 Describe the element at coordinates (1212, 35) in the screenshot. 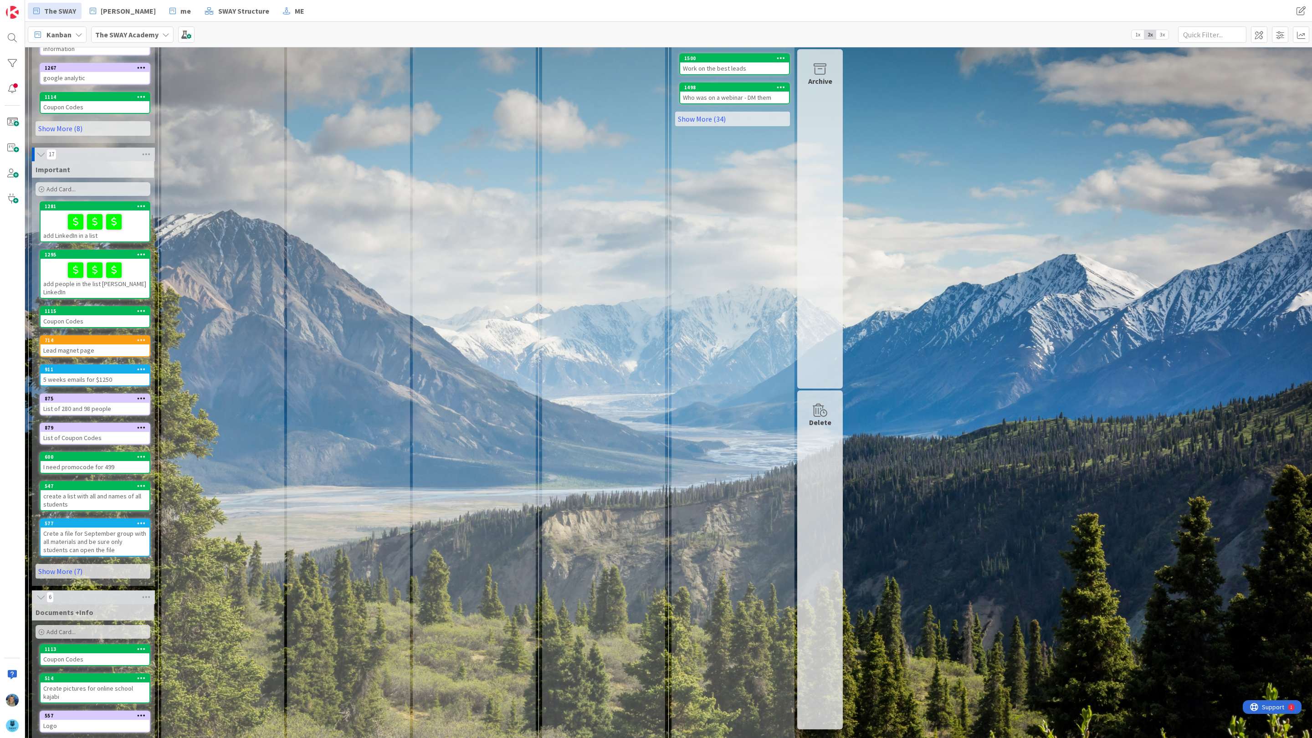

I see `input: Quick Filter...` at that location.